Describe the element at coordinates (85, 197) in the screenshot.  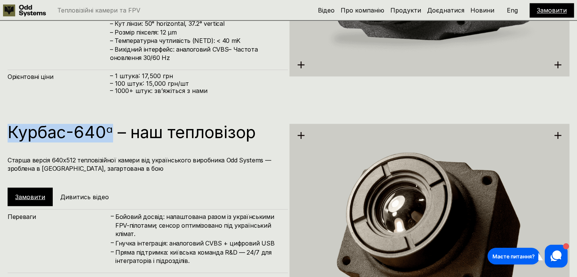
I see `h5: Дивитись відео` at that location.